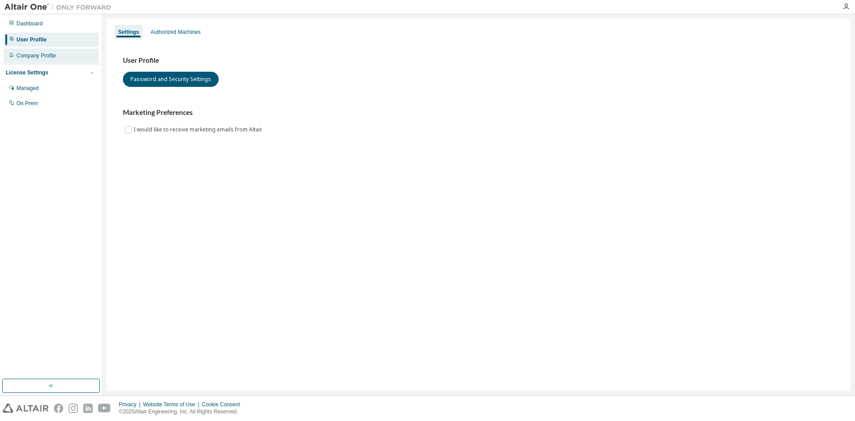 The image size is (855, 421). I want to click on img: instagram.svg, so click(73, 408).